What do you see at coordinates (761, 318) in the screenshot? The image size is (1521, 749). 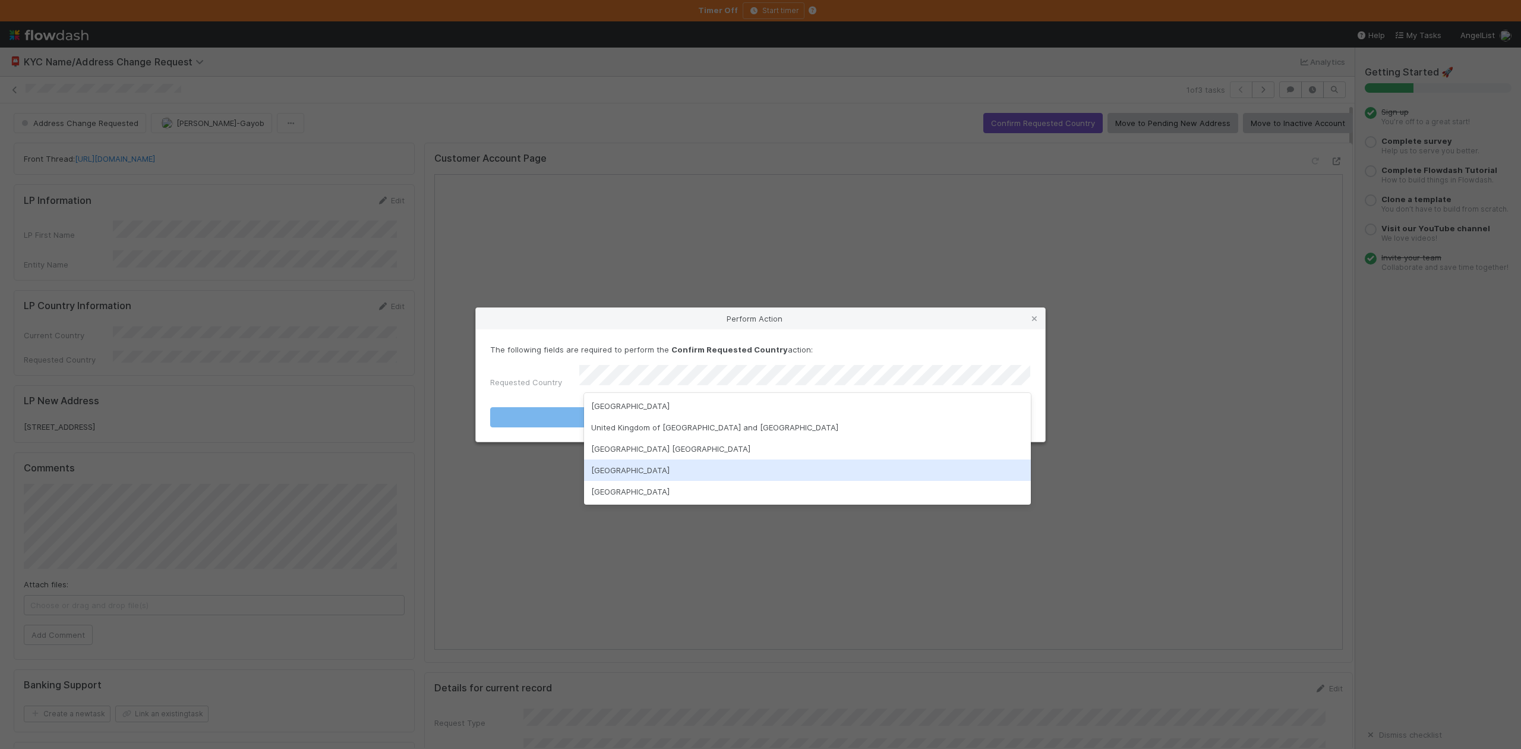 I see `div: Perform Action` at bounding box center [761, 318].